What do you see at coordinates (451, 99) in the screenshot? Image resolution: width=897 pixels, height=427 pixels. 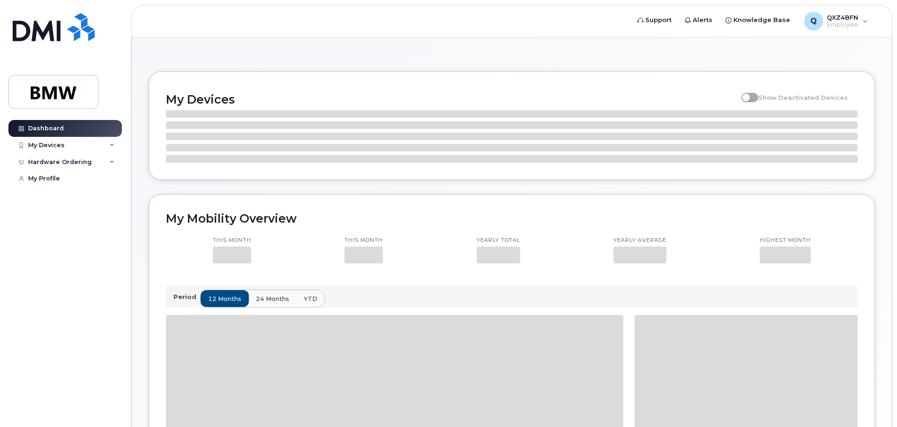 I see `h2: My Devices` at bounding box center [451, 99].